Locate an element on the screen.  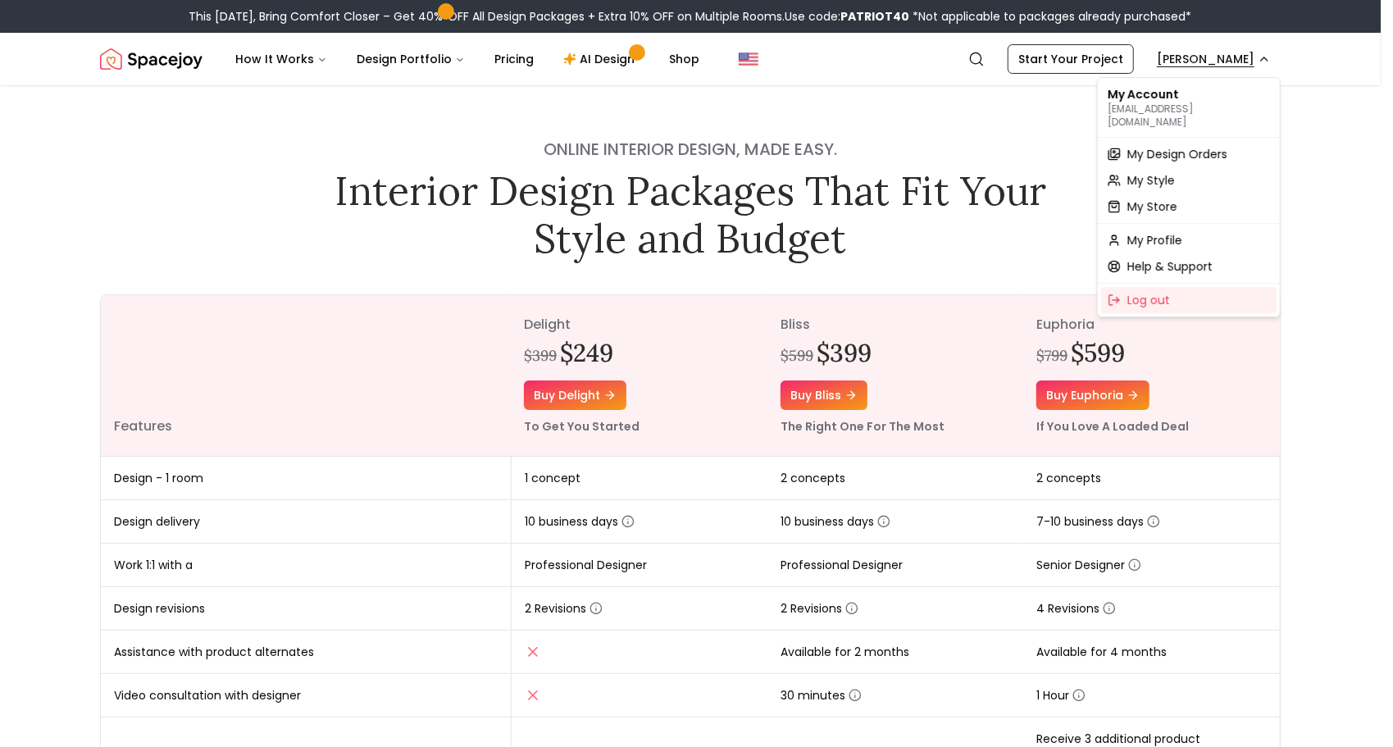
a: Help & Support is located at coordinates (1189, 266).